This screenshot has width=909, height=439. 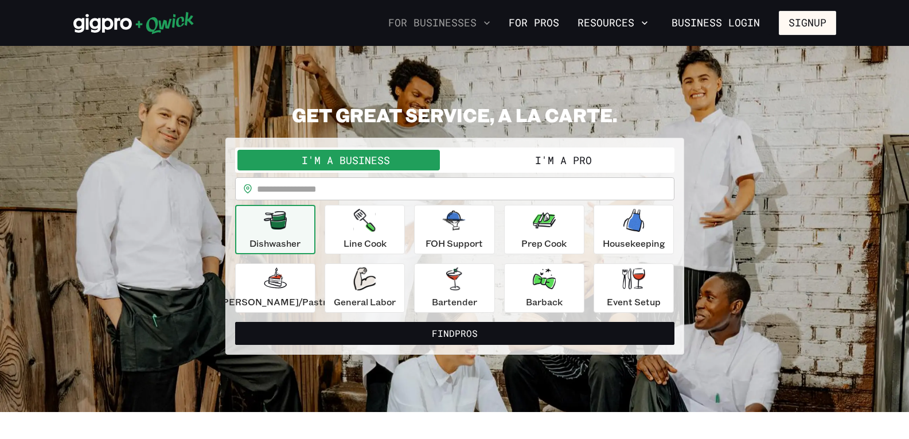 I want to click on p: Dishwasher, so click(x=275, y=243).